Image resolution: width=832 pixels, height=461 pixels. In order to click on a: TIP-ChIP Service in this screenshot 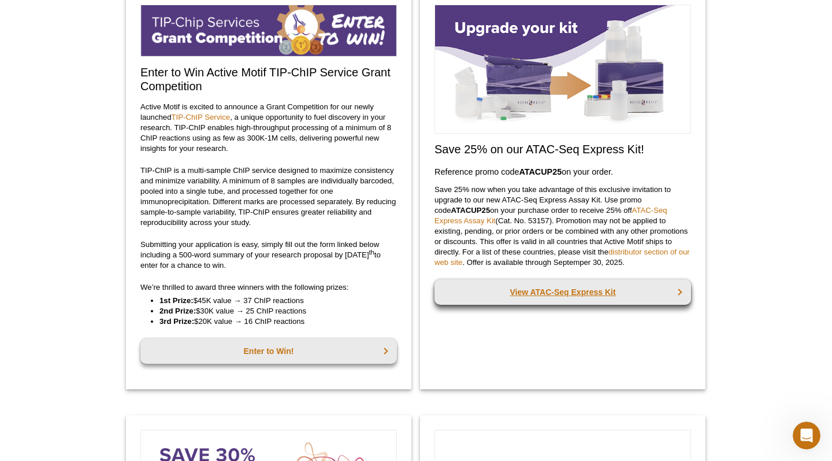, I will do `click(201, 117)`.